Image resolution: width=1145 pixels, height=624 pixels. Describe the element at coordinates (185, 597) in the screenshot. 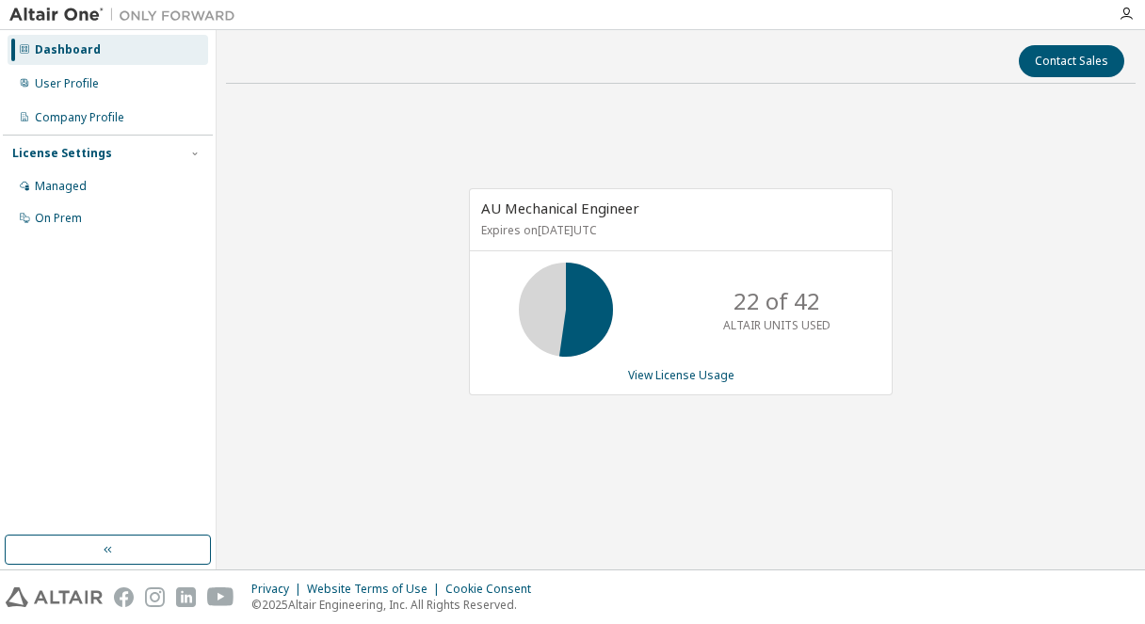

I see `img: linkedin.svg` at that location.